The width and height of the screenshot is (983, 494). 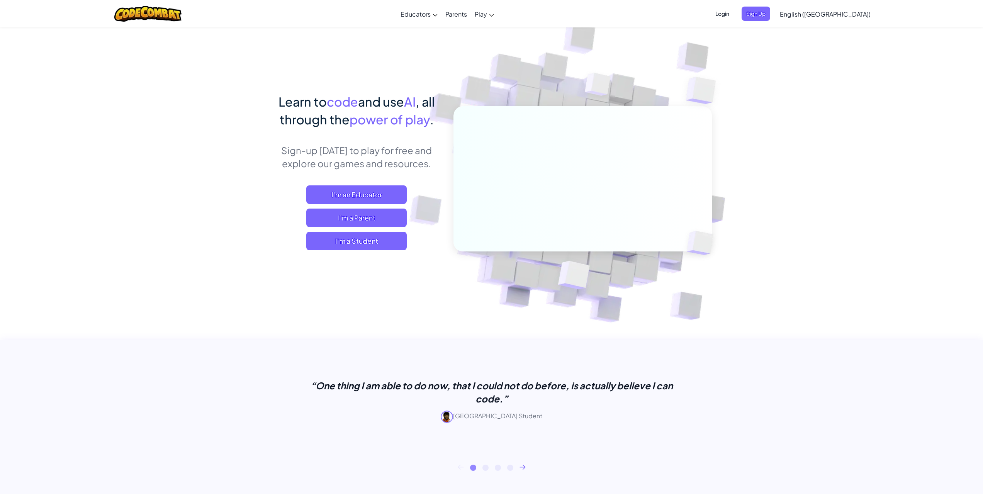 I want to click on a: I'm a Parent, so click(x=356, y=218).